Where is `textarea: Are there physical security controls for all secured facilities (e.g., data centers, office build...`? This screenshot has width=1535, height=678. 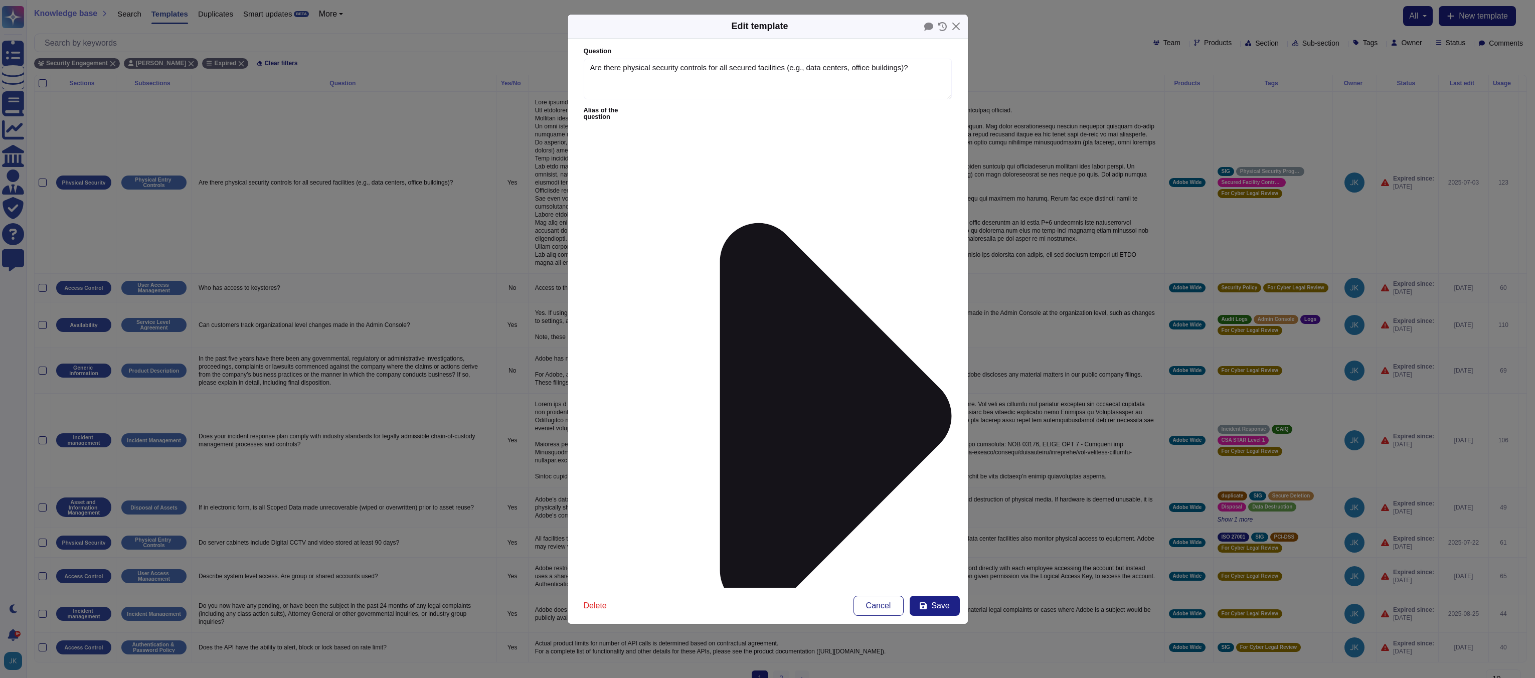 textarea: Are there physical security controls for all secured facilities (e.g., data centers, office build... is located at coordinates (768, 79).